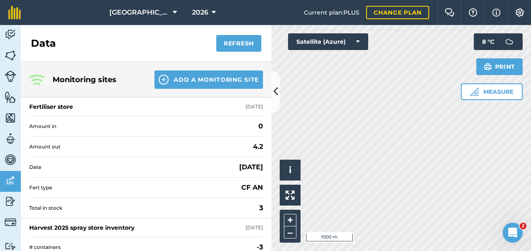 This screenshot has width=531, height=251. What do you see at coordinates (332, 13) in the screenshot?
I see `span: Current plan : PLUS` at bounding box center [332, 13].